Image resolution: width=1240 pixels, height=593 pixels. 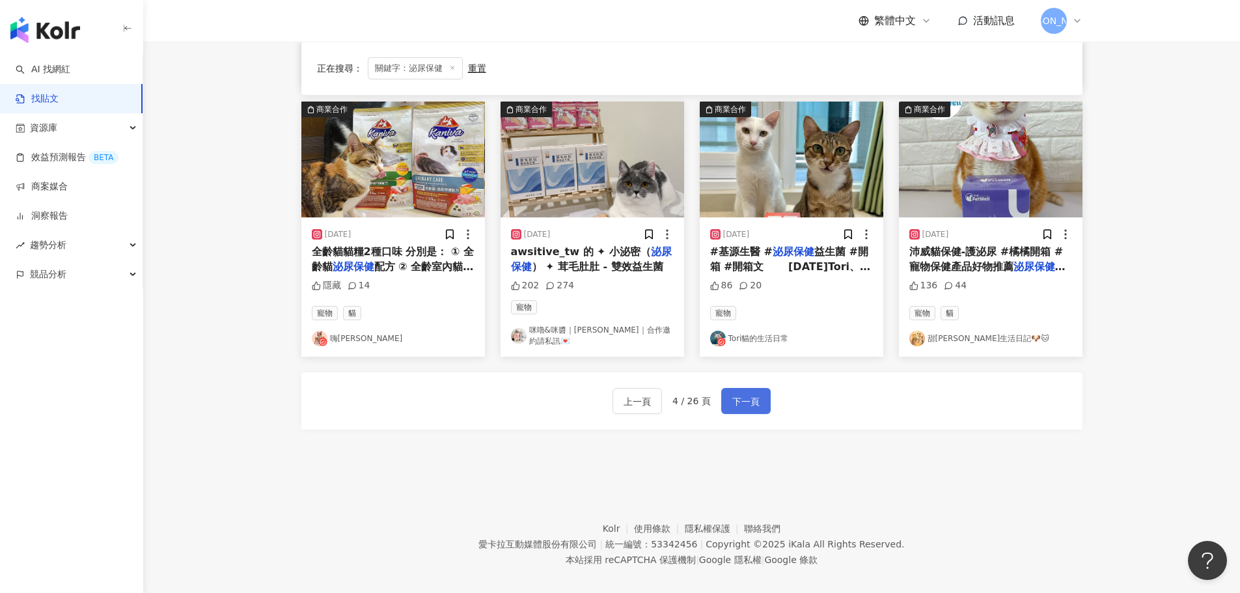 I want to click on a: 效益預測報告BETA, so click(x=67, y=157).